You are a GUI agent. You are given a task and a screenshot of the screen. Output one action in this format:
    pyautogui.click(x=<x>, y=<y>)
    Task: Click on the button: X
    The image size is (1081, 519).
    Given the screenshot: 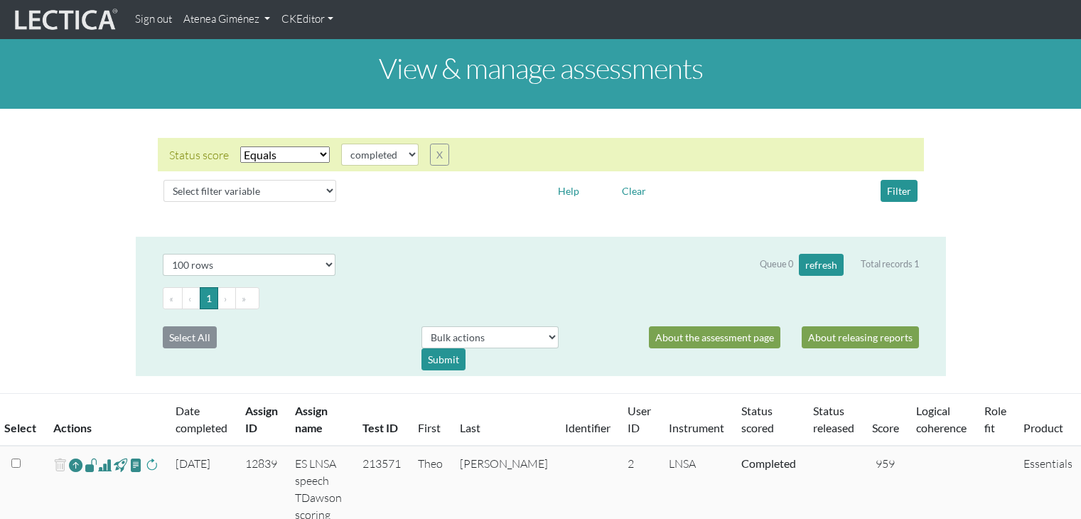 What is the action you would take?
    pyautogui.click(x=439, y=154)
    